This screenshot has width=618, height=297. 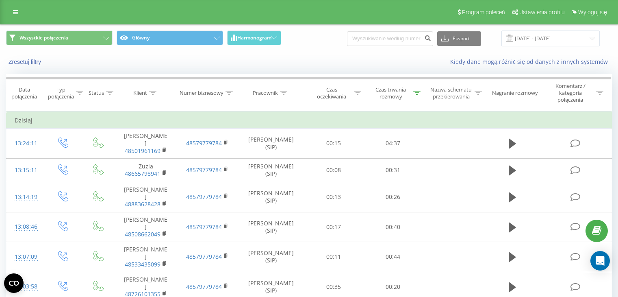 I want to click on td: 00:15, so click(x=333, y=143).